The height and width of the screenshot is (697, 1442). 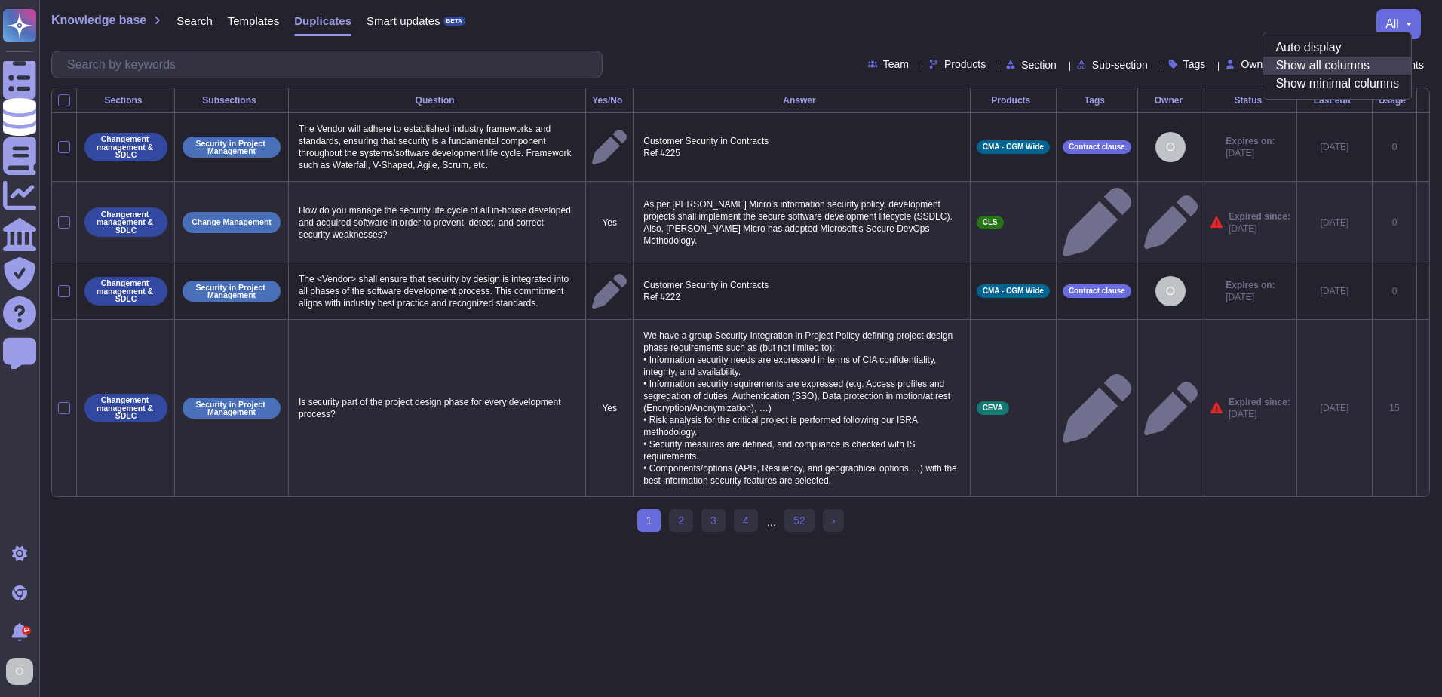 I want to click on div: Status, so click(x=1250, y=100).